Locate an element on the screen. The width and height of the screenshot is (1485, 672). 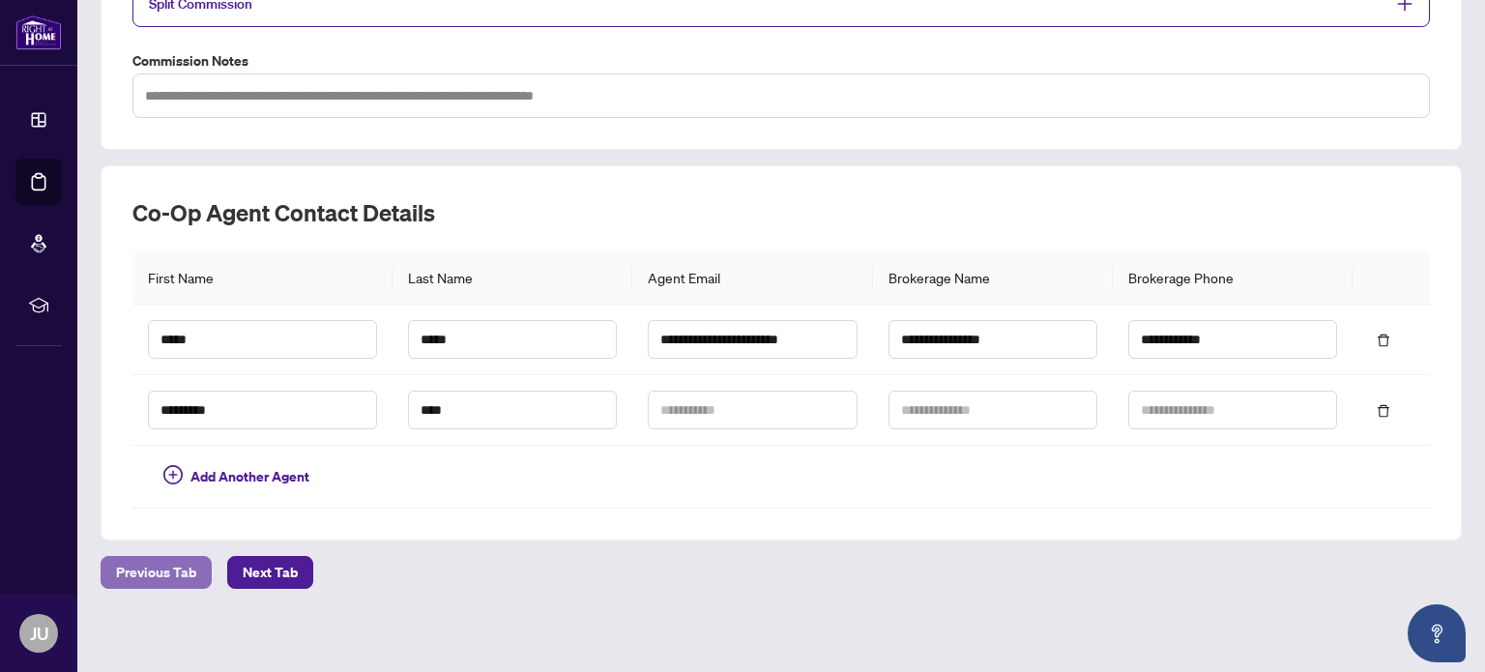
th: Last Name is located at coordinates (512, 278).